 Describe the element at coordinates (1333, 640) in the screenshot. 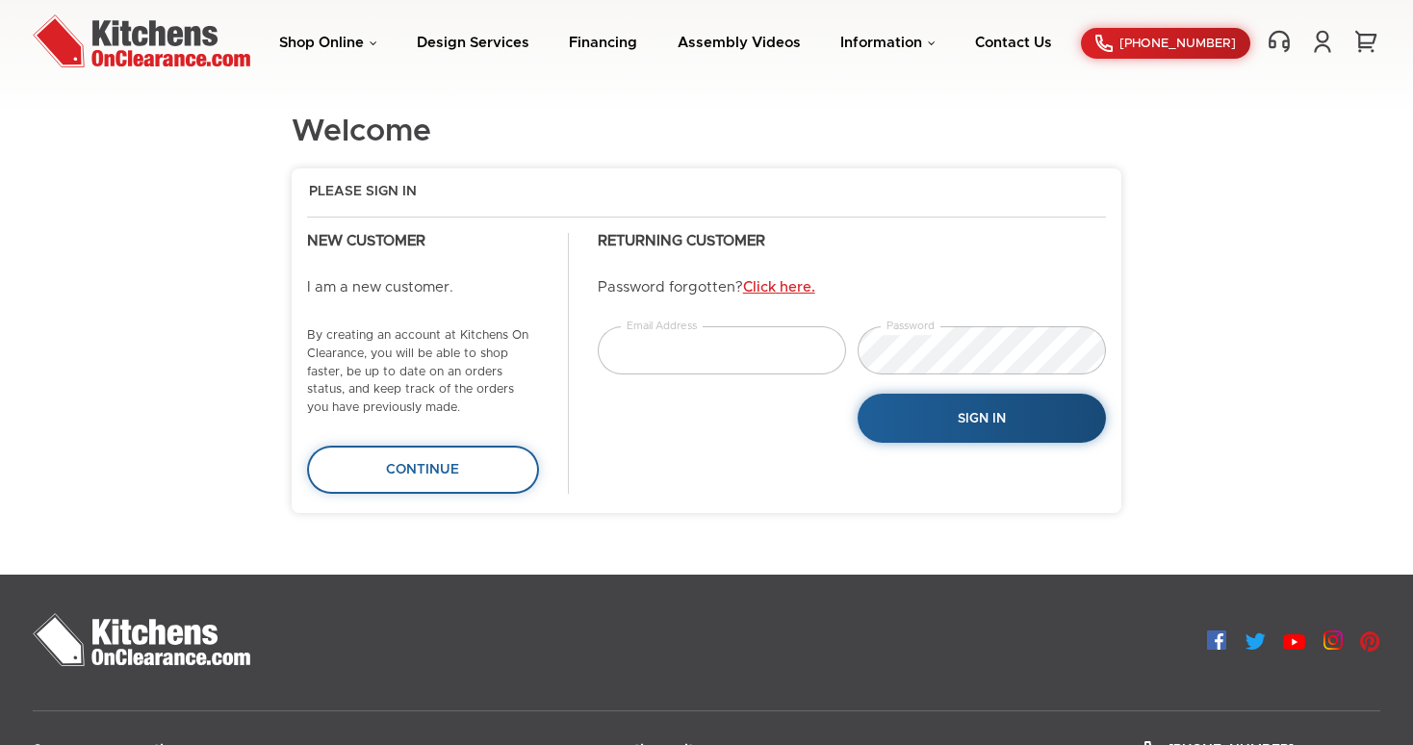

I see `img: Instagram` at that location.